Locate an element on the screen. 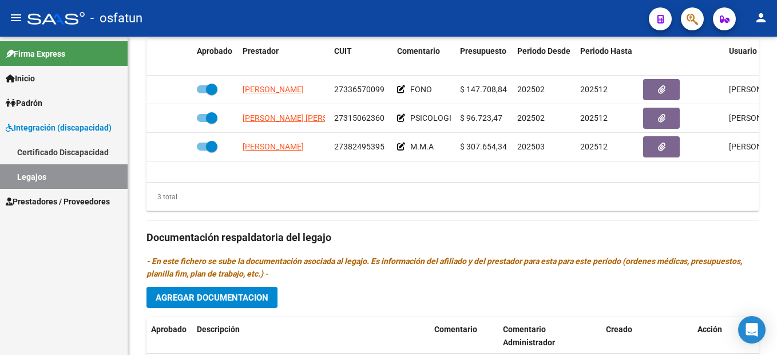 The height and width of the screenshot is (355, 777). span: Descripción is located at coordinates (218, 329).